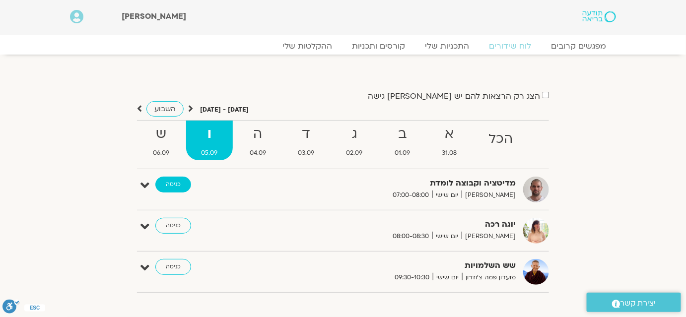  Describe the element at coordinates (394, 183) in the screenshot. I see `strong: מדיטציה וקבוצה לומדת` at that location.